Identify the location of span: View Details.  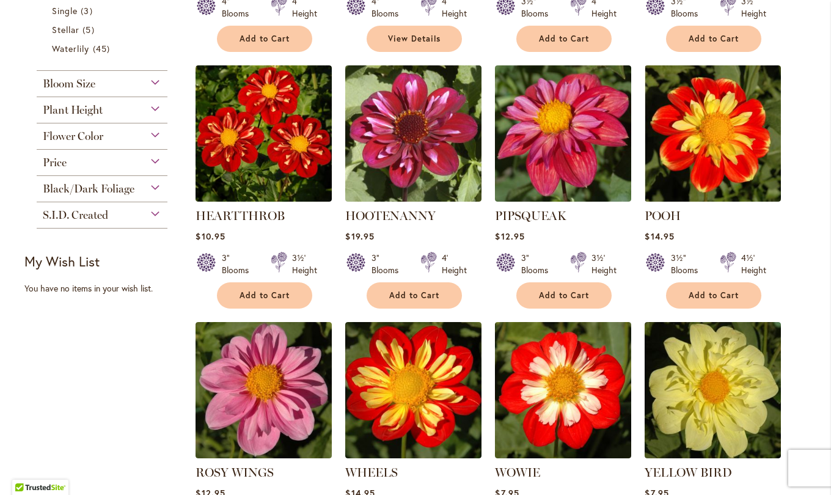
(414, 39).